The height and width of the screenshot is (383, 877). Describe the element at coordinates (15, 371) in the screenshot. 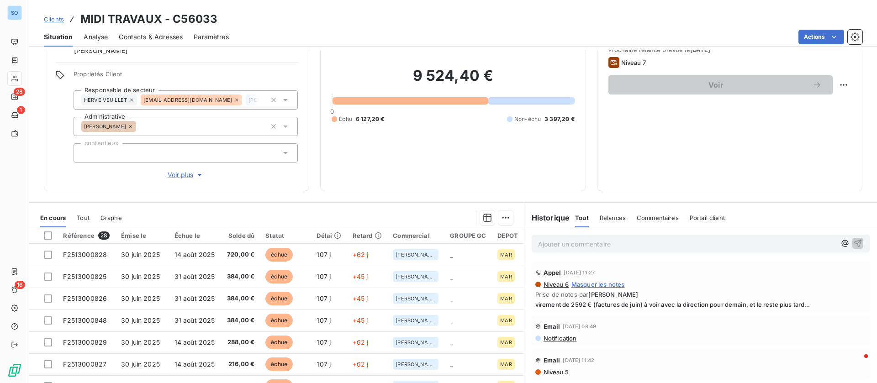

I see `img: Logo LeanPay` at that location.